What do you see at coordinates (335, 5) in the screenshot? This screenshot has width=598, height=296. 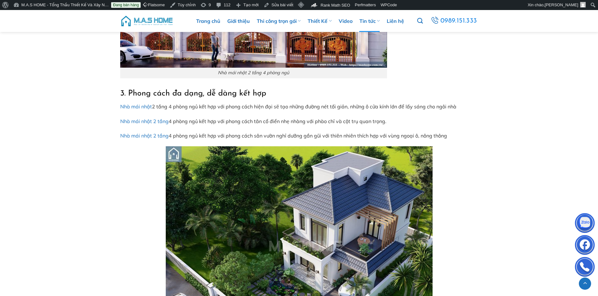 I see `span: Rank Math SEO` at bounding box center [335, 5].